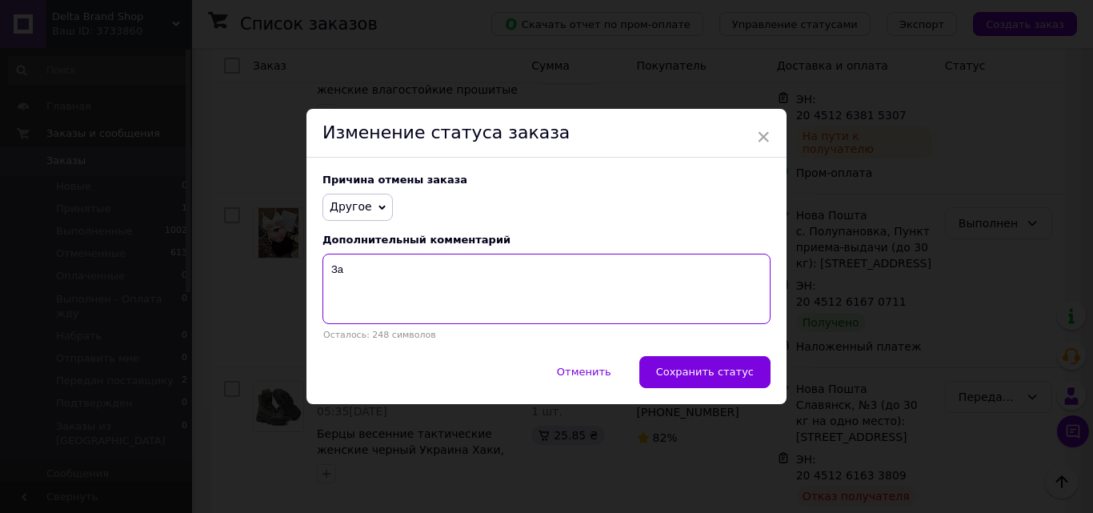 Image resolution: width=1093 pixels, height=513 pixels. What do you see at coordinates (584, 372) in the screenshot?
I see `button: Отменить` at bounding box center [584, 372].